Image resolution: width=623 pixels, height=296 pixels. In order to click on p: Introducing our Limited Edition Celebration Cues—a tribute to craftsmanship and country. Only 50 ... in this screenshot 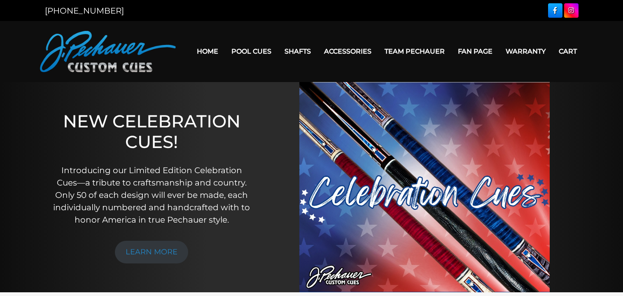, I will do `click(151, 195)`.